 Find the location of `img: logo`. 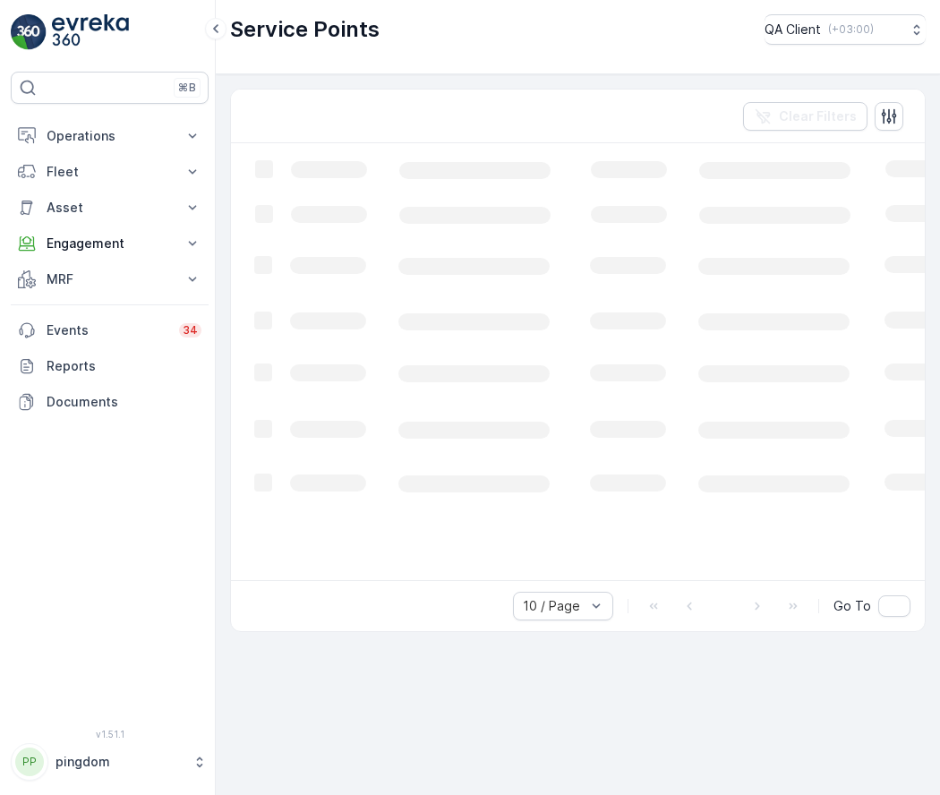

img: logo is located at coordinates (29, 32).